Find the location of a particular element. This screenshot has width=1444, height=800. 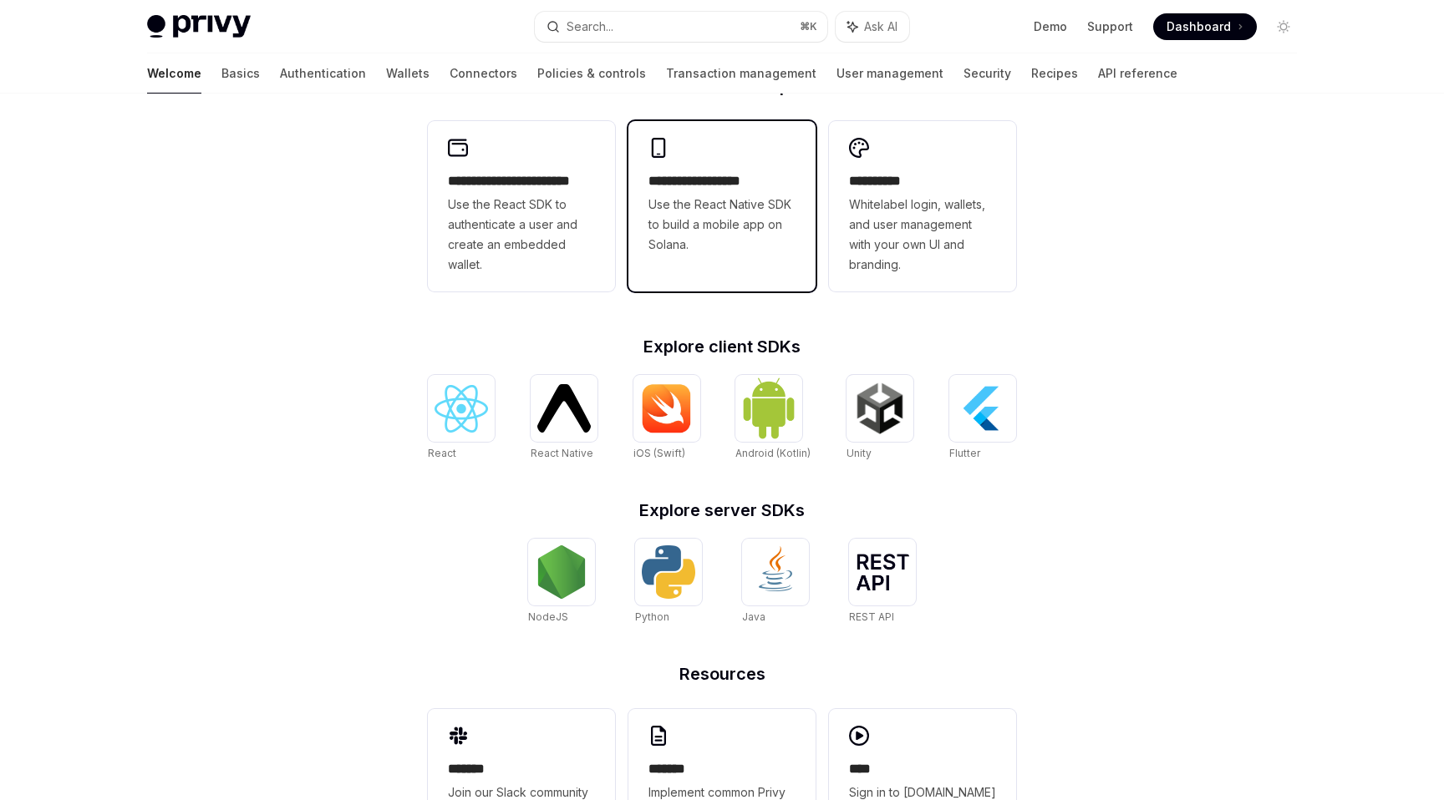

span: NodeJS is located at coordinates (548, 617).